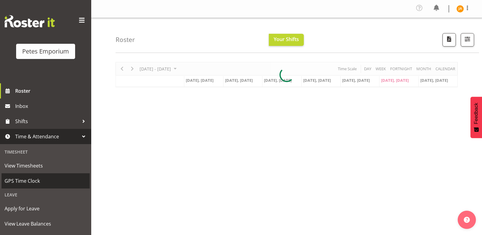 Image resolution: width=482 pixels, height=235 pixels. I want to click on a: View Timesheets, so click(46, 166).